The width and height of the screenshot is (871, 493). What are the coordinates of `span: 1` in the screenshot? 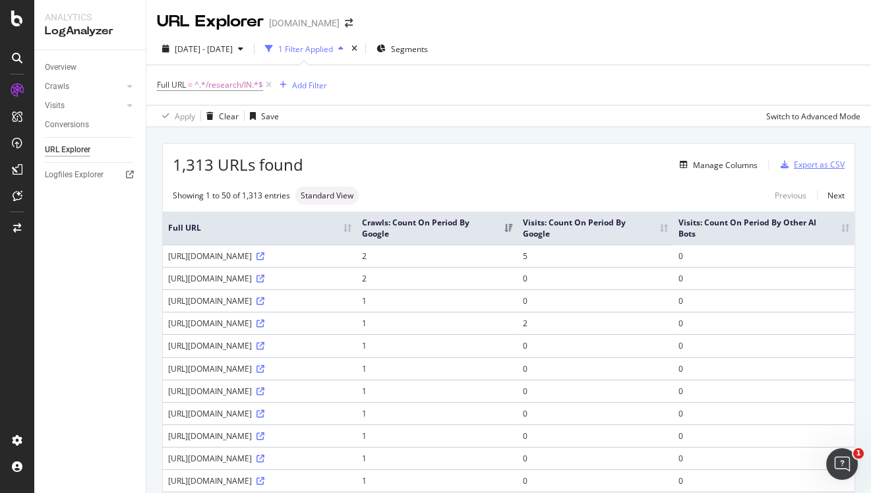 It's located at (859, 454).